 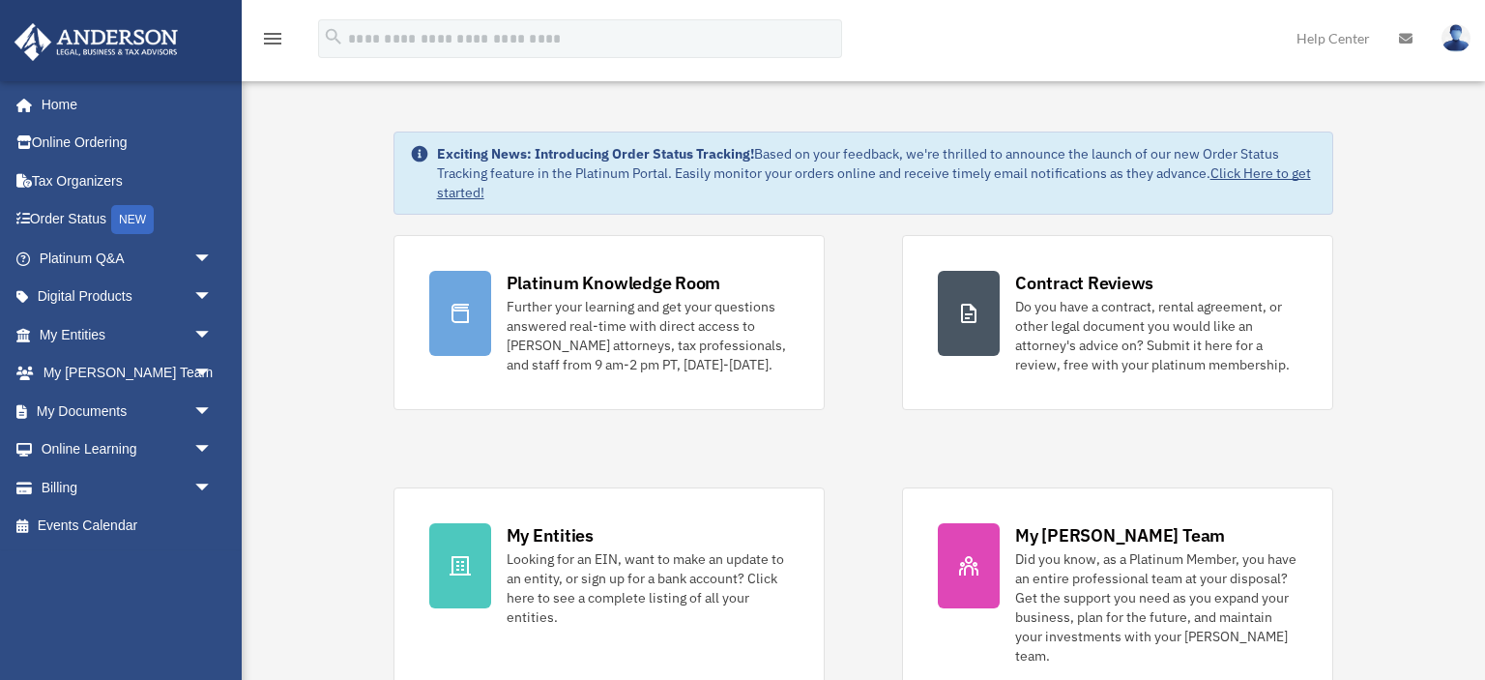 I want to click on a: Order StatusNEW, so click(x=128, y=220).